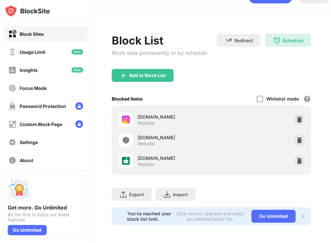 Image resolution: width=331 pixels, height=243 pixels. I want to click on div: Whitelist mode, so click(283, 99).